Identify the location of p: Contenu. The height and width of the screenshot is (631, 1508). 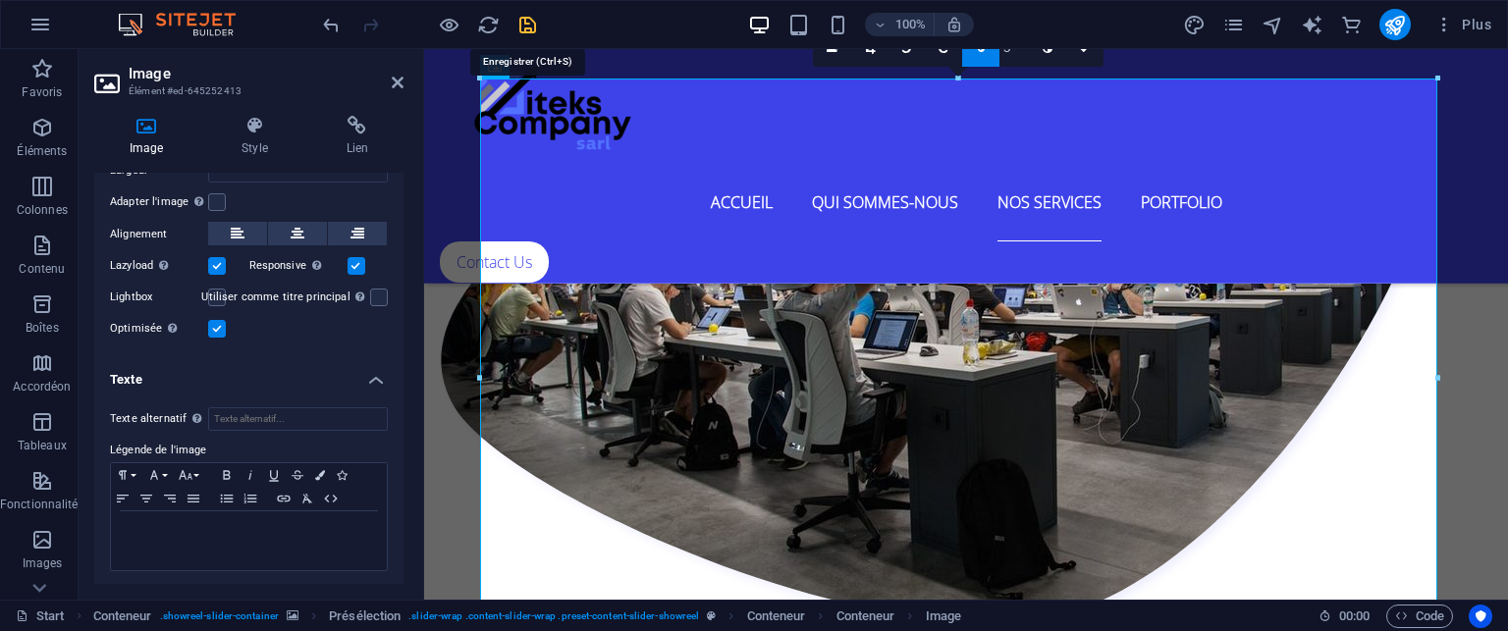
(41, 269).